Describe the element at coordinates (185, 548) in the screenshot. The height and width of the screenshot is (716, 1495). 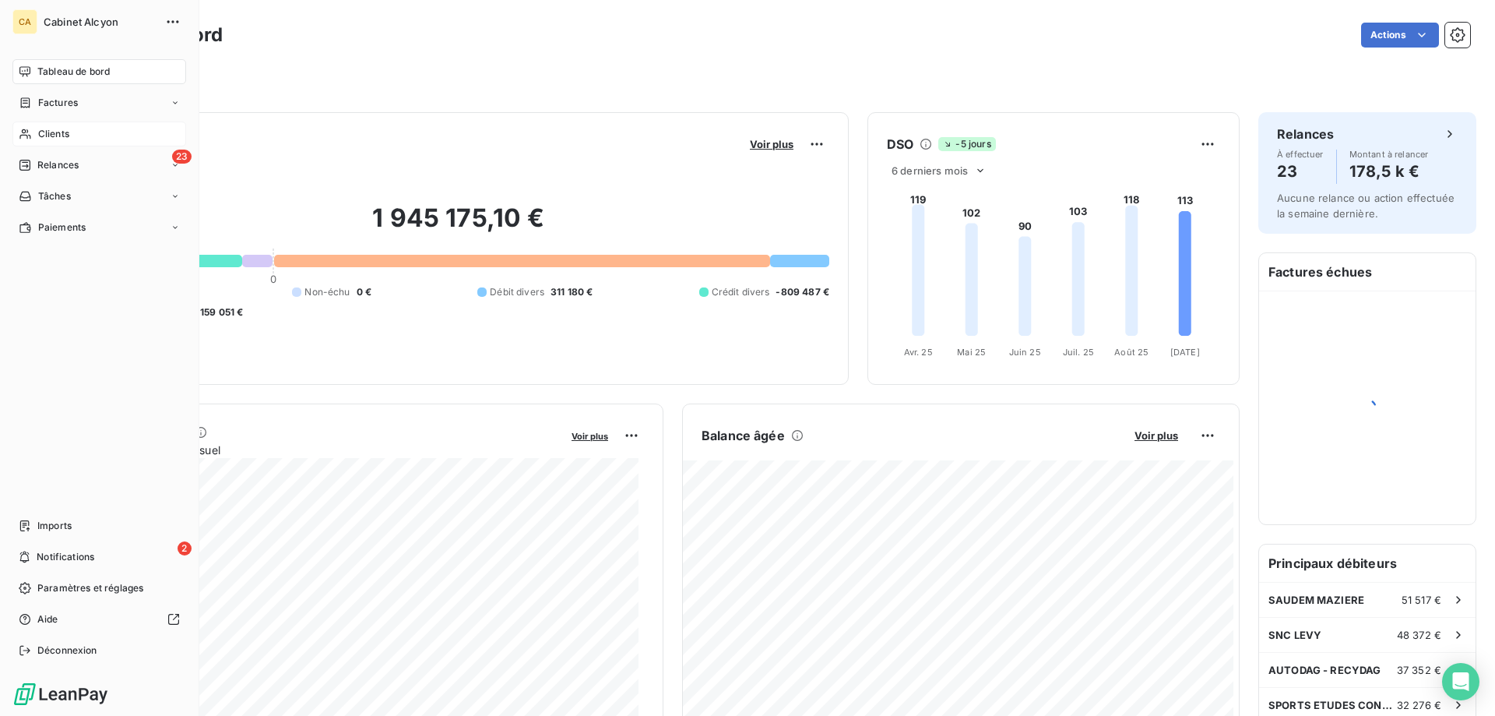
I see `span: 2` at that location.